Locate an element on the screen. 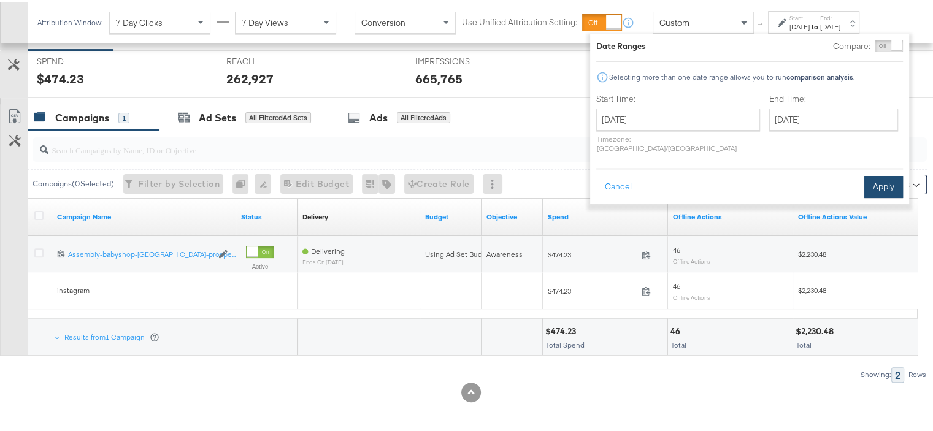 The width and height of the screenshot is (933, 431). div: 262,927 is located at coordinates (250, 77).